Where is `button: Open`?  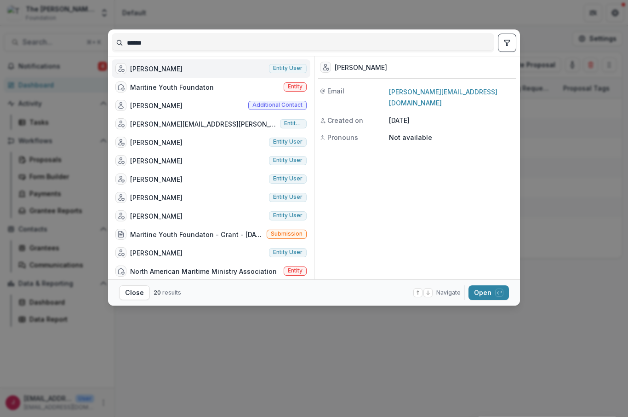 button: Open is located at coordinates (489, 293).